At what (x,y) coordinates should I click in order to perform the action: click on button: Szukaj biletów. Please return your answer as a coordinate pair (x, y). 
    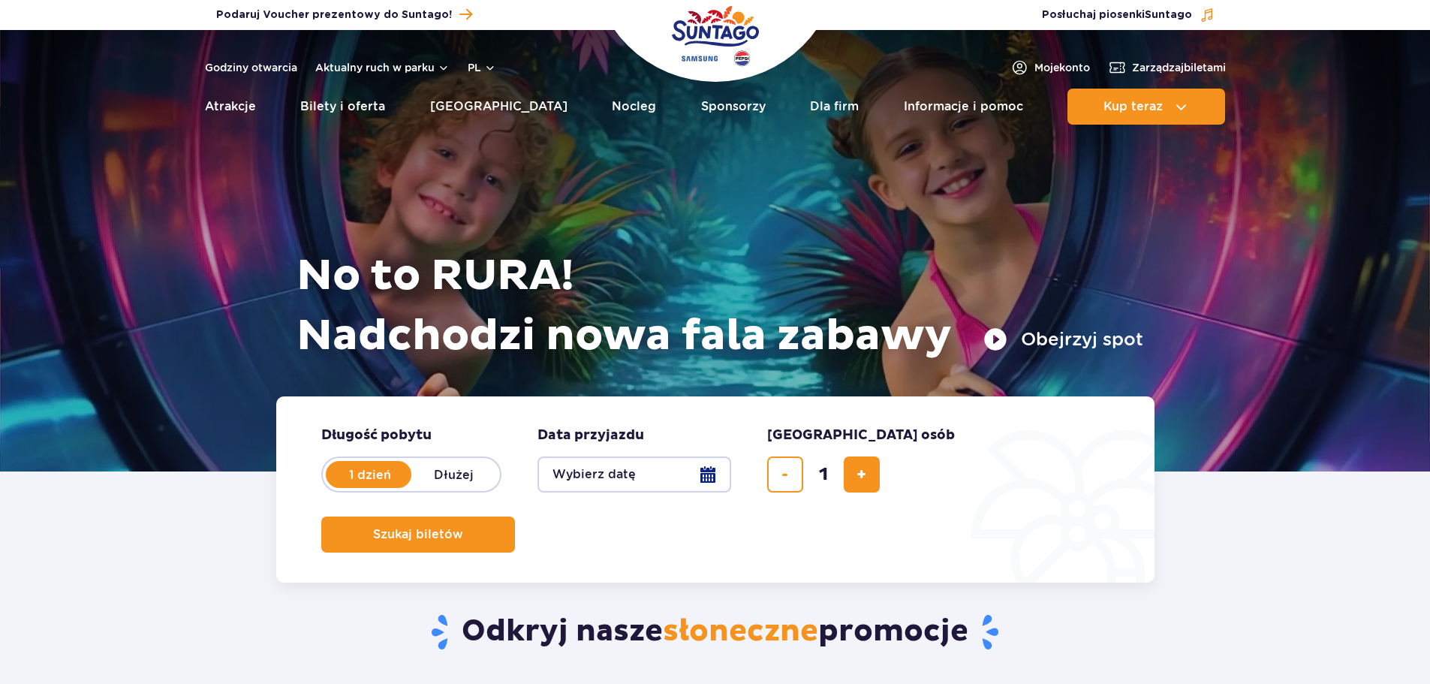
    Looking at the image, I should click on (418, 535).